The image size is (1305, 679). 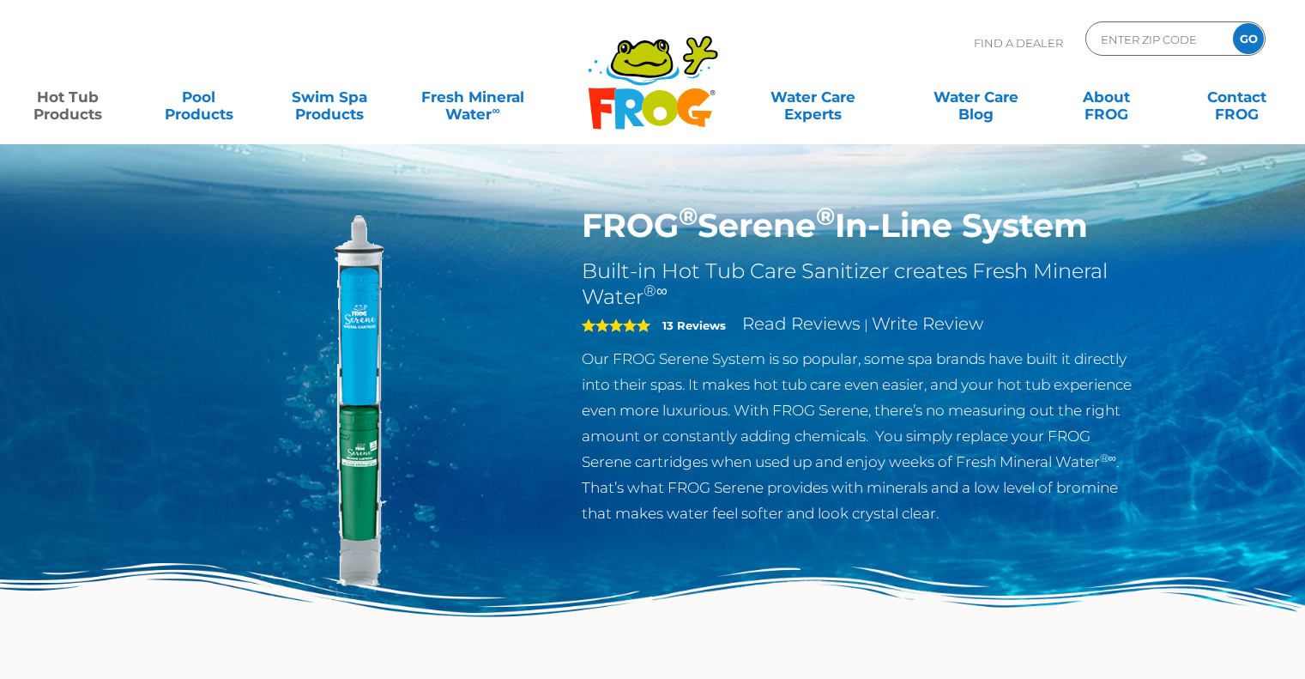 I want to click on a: Water CareExperts, so click(x=813, y=97).